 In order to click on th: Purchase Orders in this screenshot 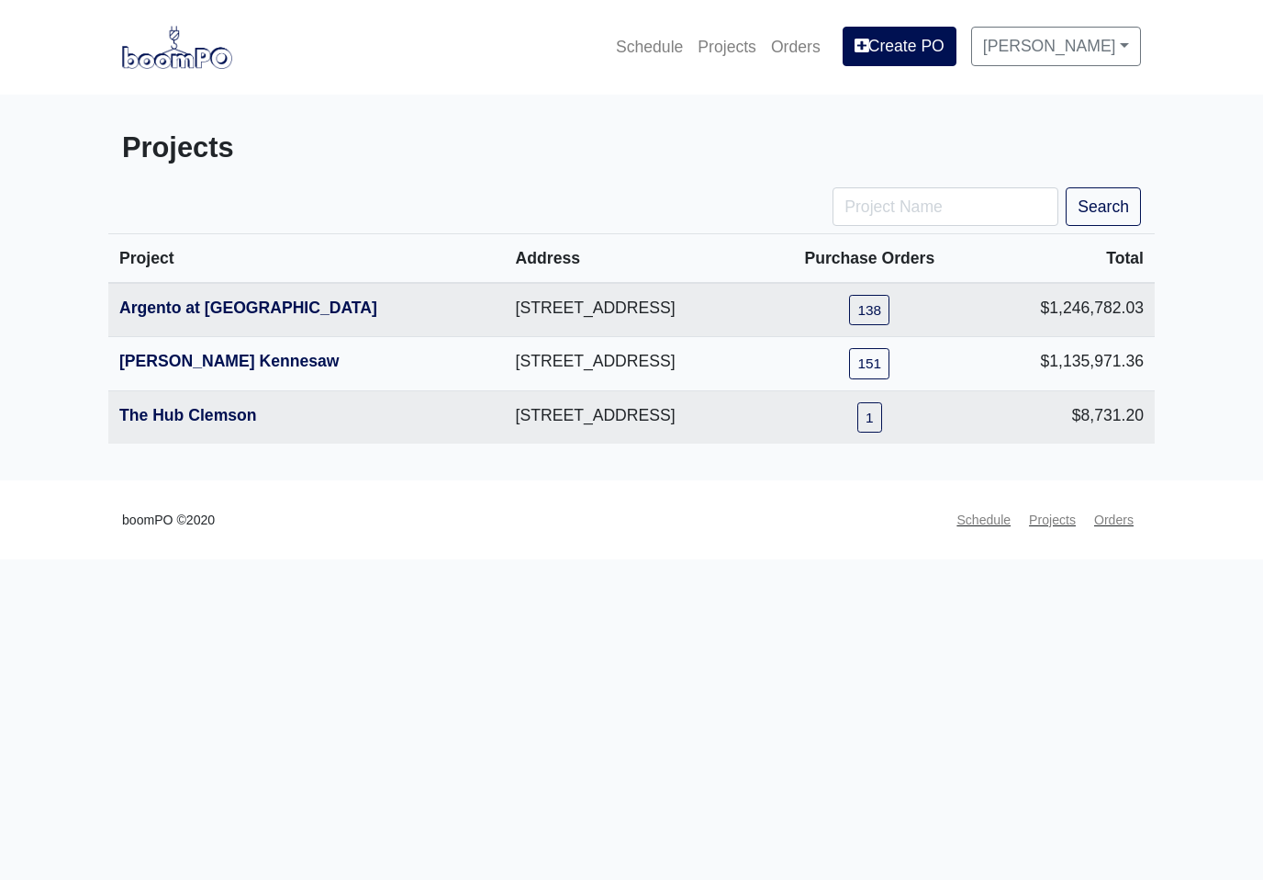, I will do `click(869, 259)`.